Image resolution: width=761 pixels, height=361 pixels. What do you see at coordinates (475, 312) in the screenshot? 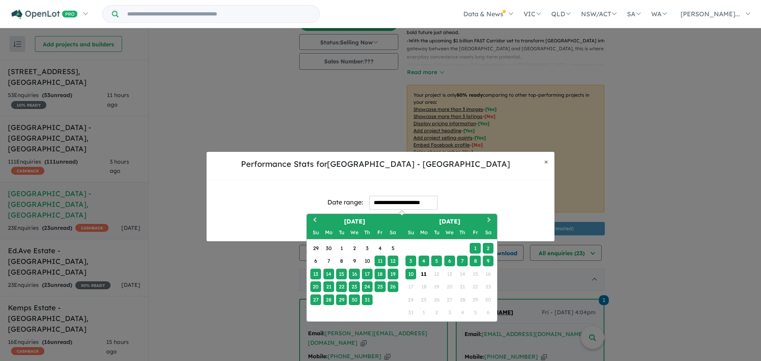
I see `div: Not available Friday, September 5th, 2025` at bounding box center [475, 312].